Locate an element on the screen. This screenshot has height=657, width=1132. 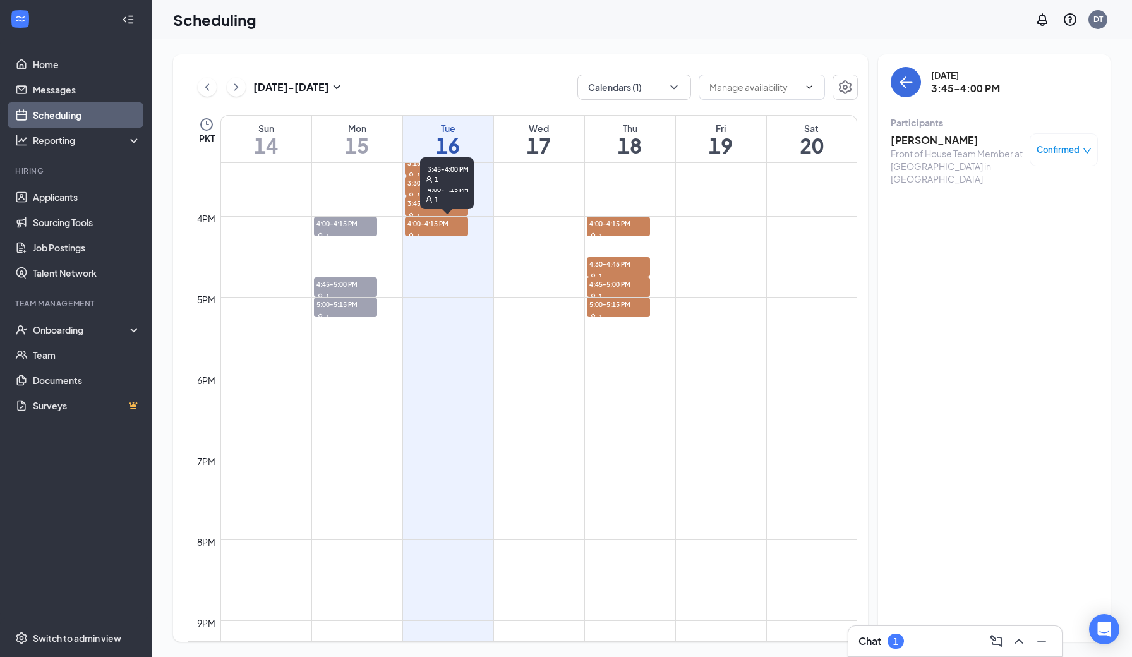
svg: Collapse is located at coordinates (128, 20).